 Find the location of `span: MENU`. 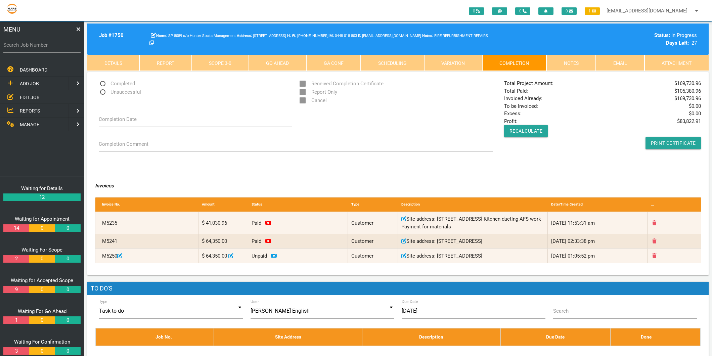

span: MENU is located at coordinates (12, 29).